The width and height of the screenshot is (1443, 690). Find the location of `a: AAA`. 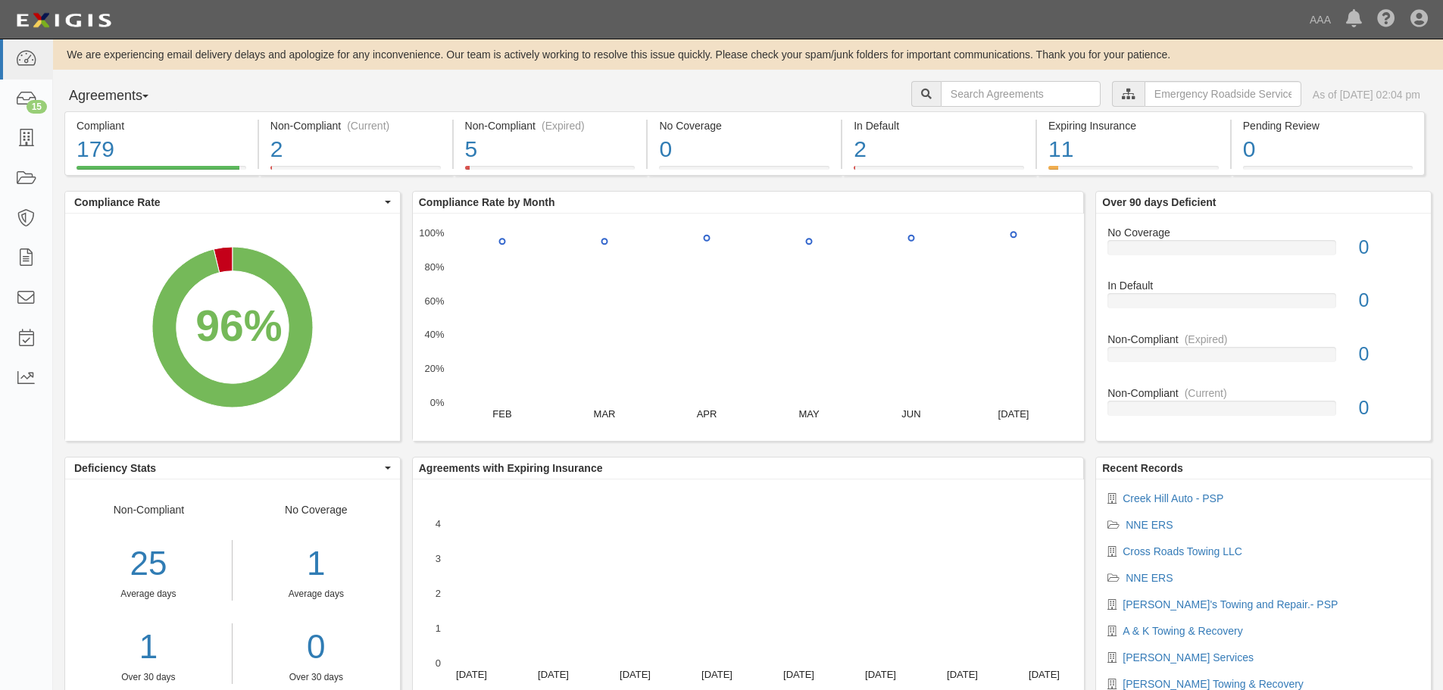

a: AAA is located at coordinates (1320, 20).